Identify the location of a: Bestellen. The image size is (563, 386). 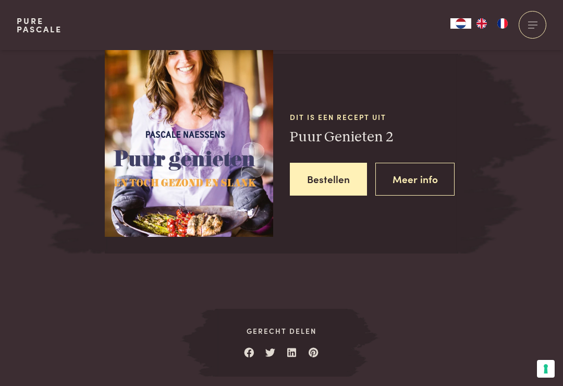
(328, 179).